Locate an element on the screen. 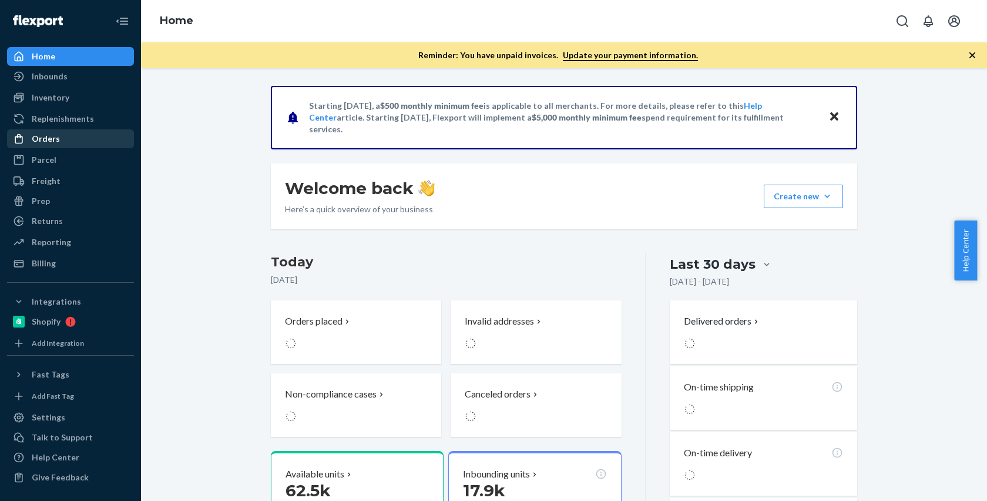 The image size is (987, 501). img: hand-wave emoji is located at coordinates (427, 188).